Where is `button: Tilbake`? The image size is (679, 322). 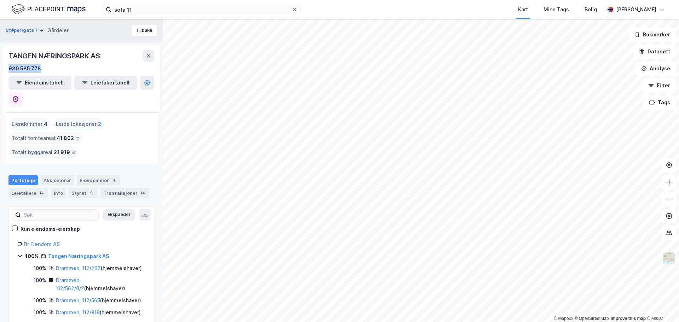 button: Tilbake is located at coordinates (144, 30).